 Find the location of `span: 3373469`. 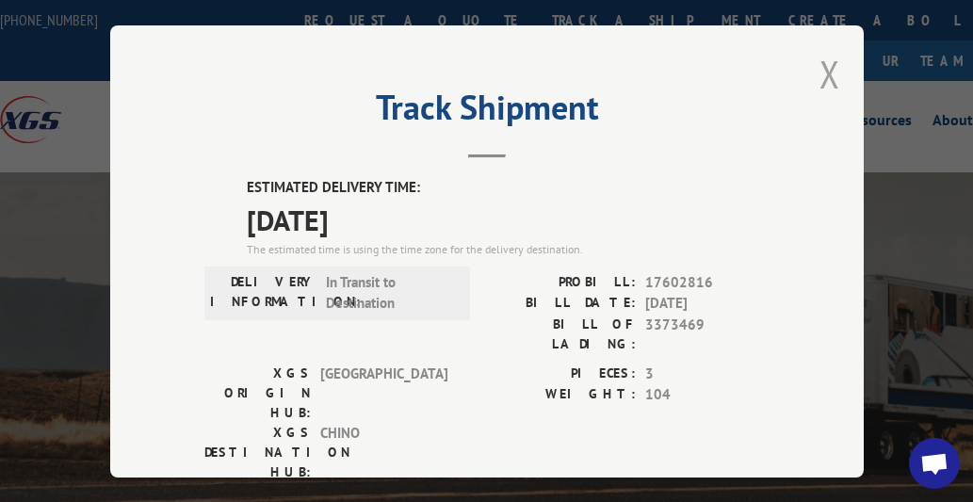

span: 3373469 is located at coordinates (707, 333).